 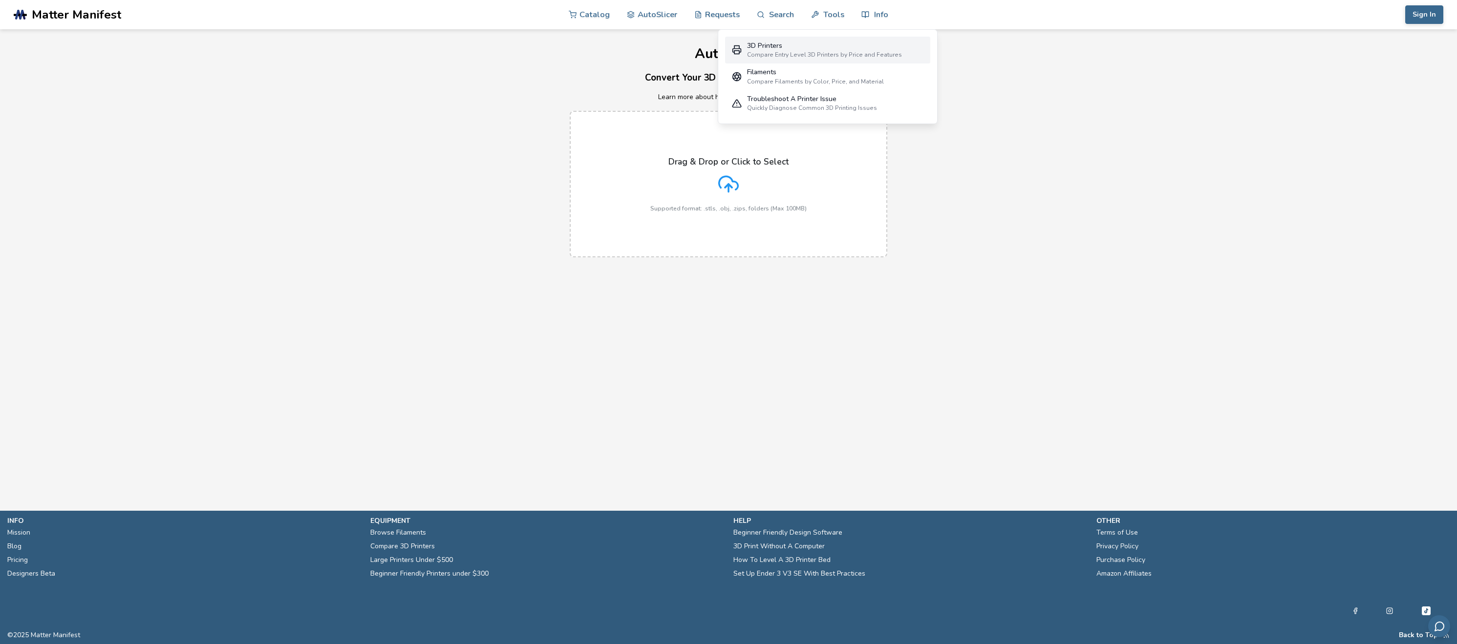 I want to click on p: other, so click(x=1273, y=521).